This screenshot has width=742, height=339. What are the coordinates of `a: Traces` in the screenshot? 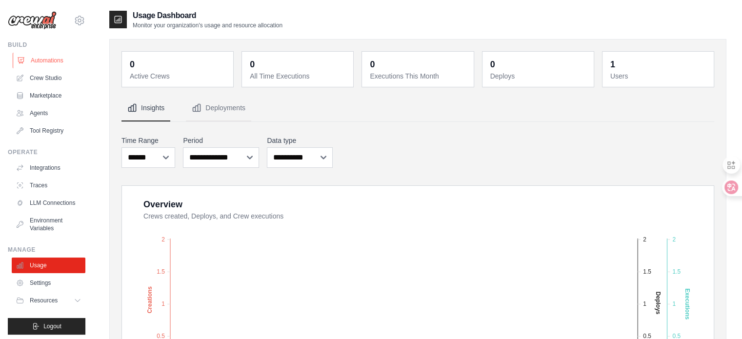 It's located at (48, 185).